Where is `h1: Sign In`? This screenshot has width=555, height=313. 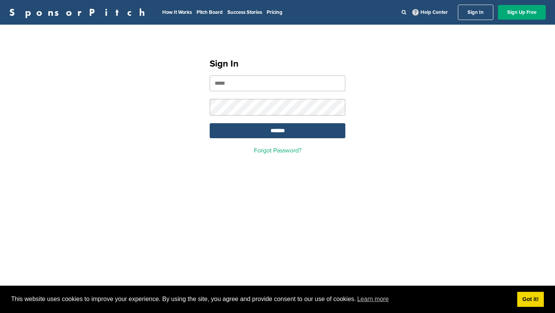
h1: Sign In is located at coordinates (277, 64).